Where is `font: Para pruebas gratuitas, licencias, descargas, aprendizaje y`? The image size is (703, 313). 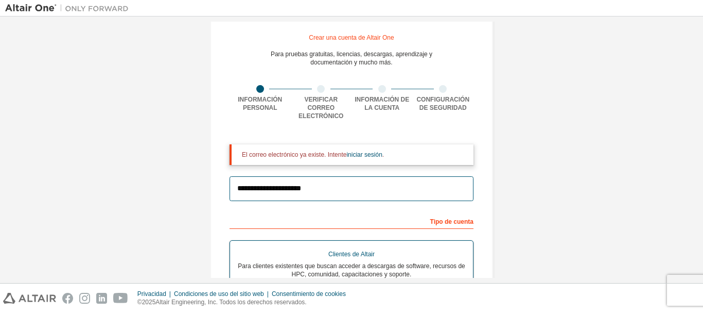
font: Para pruebas gratuitas, licencias, descargas, aprendizaje y is located at coordinates (352, 54).